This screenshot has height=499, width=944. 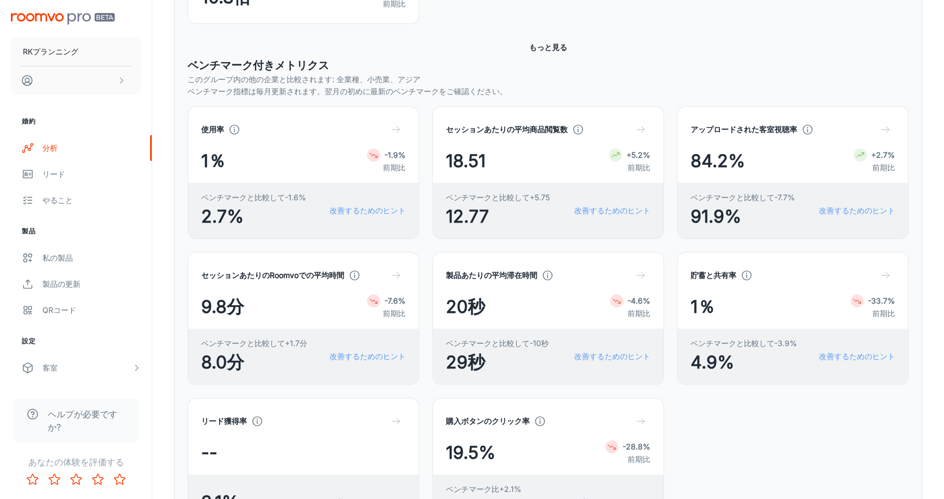 I want to click on font: 19.5%, so click(x=470, y=452).